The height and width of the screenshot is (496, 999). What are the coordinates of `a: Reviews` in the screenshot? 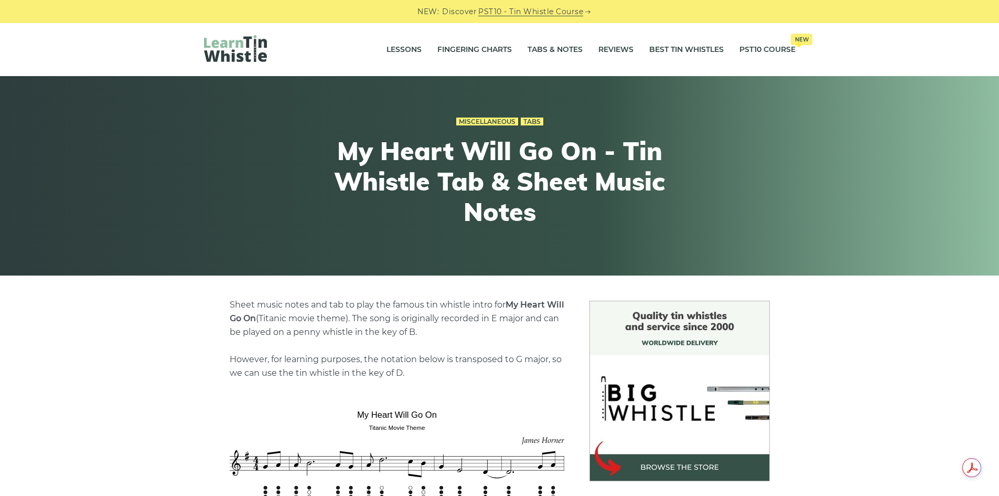 It's located at (616, 50).